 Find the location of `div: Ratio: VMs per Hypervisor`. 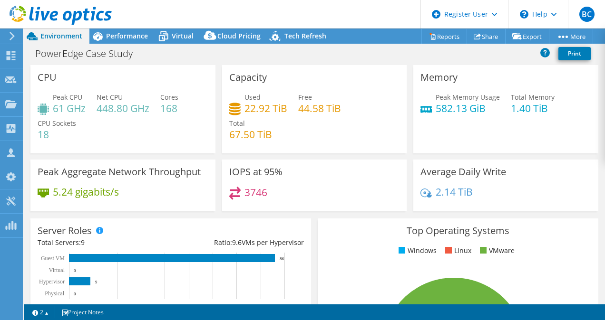

div: Ratio: VMs per Hypervisor is located at coordinates (237, 243).